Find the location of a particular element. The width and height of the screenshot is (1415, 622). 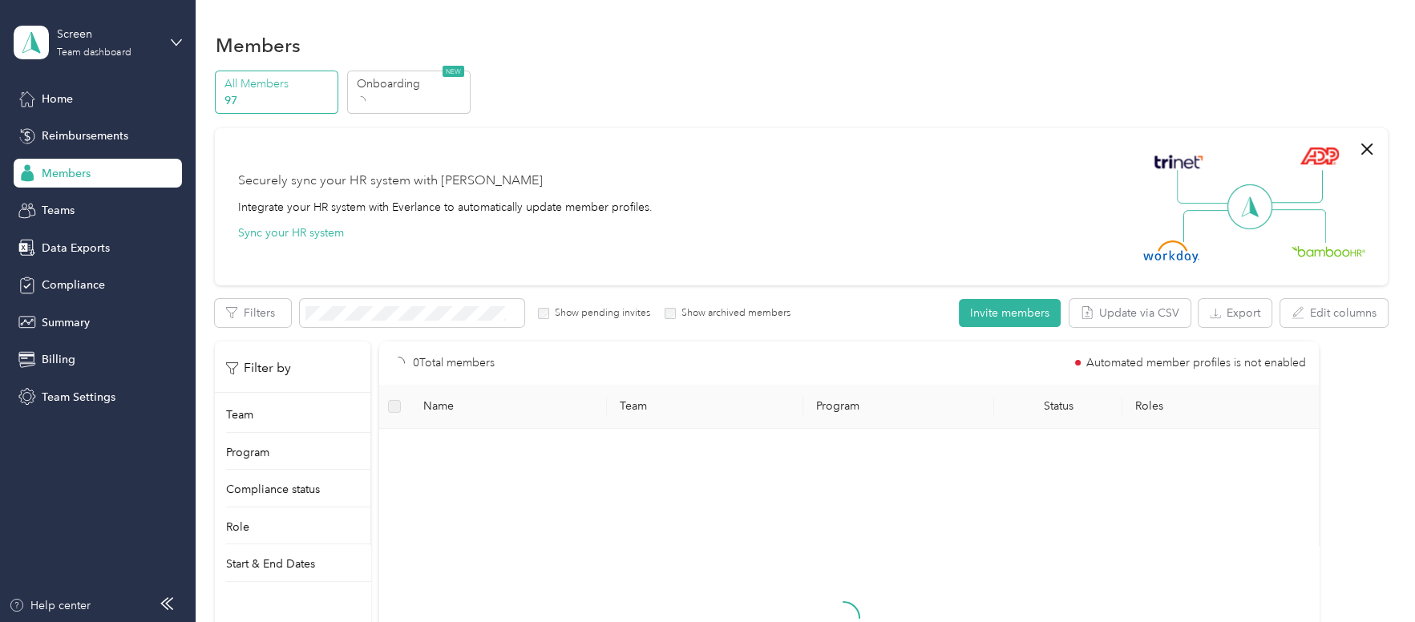

button: Update via CSV is located at coordinates (1129, 313).